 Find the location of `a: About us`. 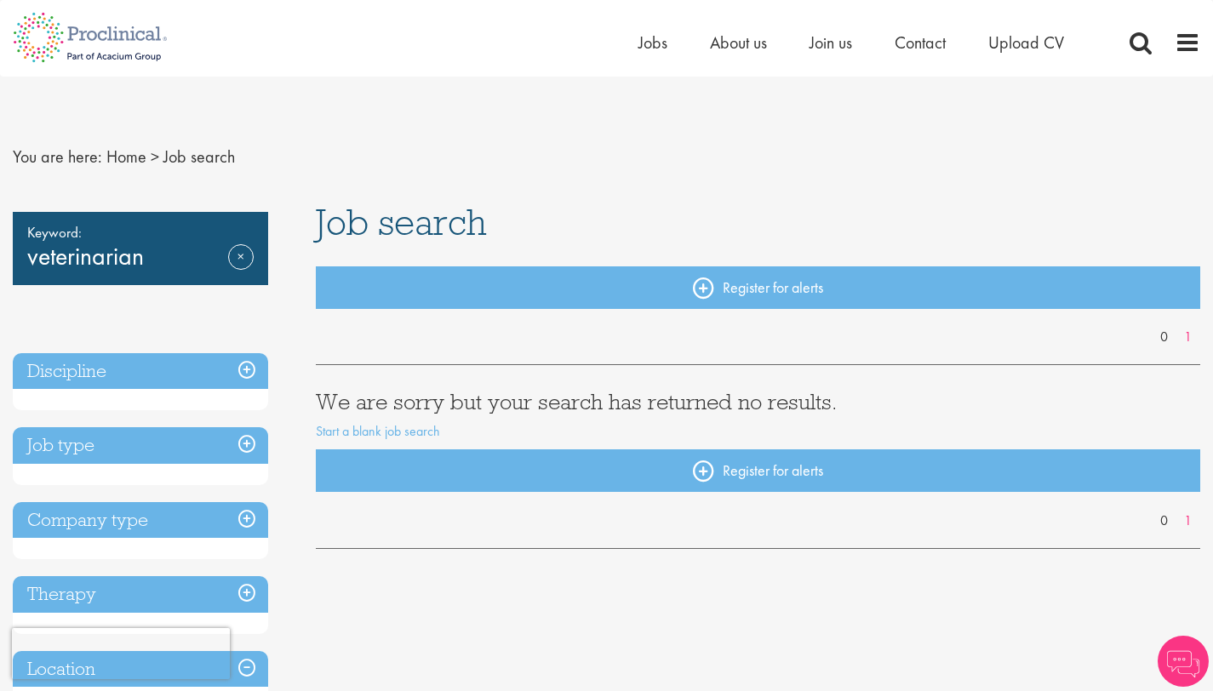

a: About us is located at coordinates (738, 43).